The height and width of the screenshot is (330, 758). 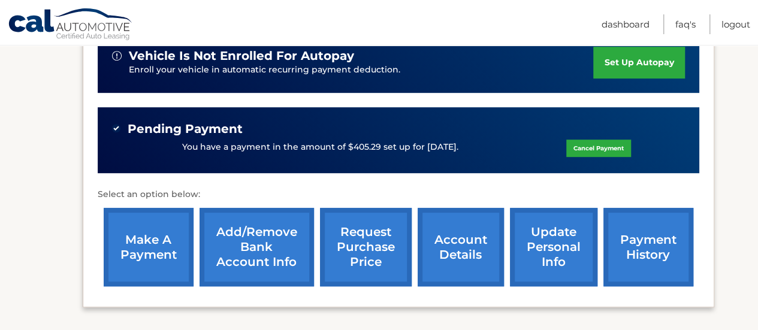 What do you see at coordinates (461, 247) in the screenshot?
I see `a: account details` at bounding box center [461, 247].